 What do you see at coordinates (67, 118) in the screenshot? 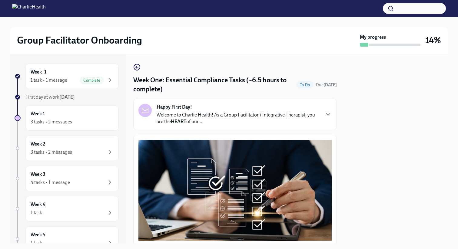
I see `a: Week 13 tasks • 2 messages` at bounding box center [67, 118].